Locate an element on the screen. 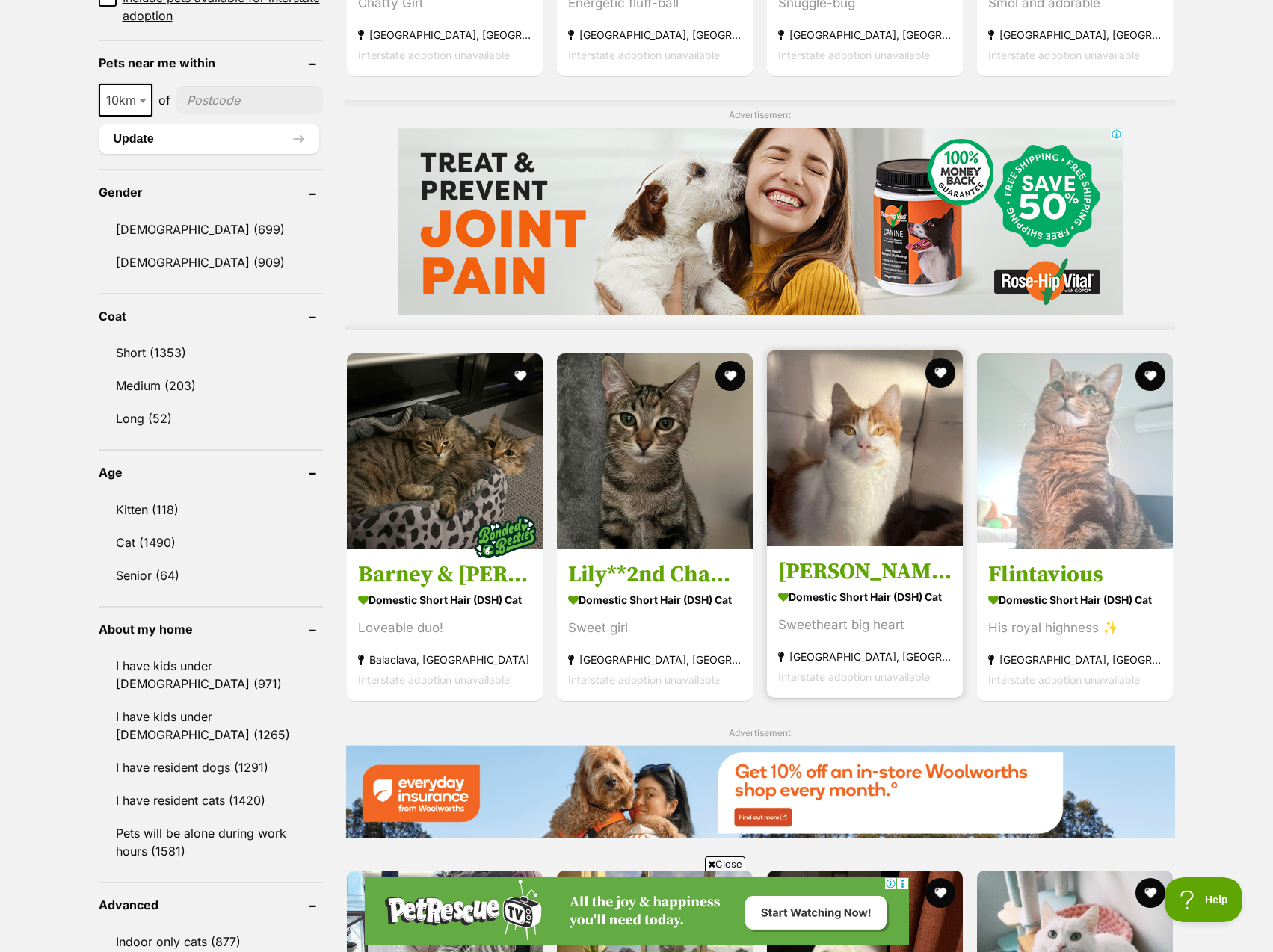 Image resolution: width=1273 pixels, height=952 pixels. button: Update is located at coordinates (208, 139).